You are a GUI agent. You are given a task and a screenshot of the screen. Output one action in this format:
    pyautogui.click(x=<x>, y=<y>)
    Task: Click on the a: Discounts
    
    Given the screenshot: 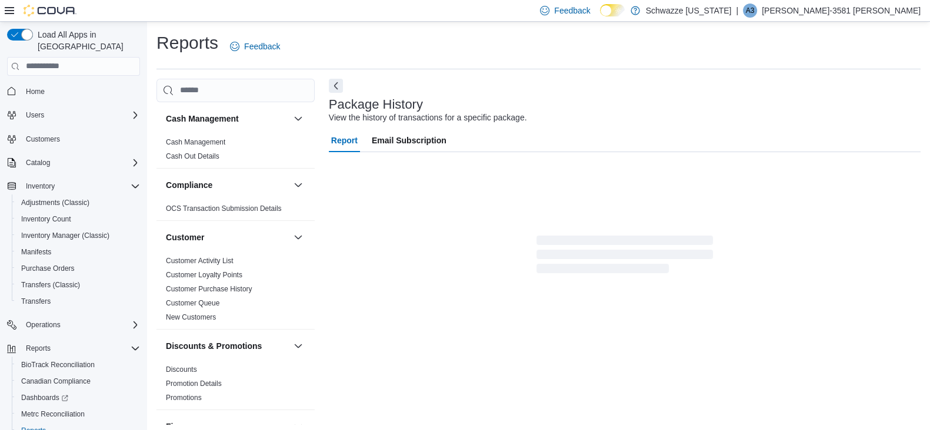 What is the action you would take?
    pyautogui.click(x=181, y=370)
    